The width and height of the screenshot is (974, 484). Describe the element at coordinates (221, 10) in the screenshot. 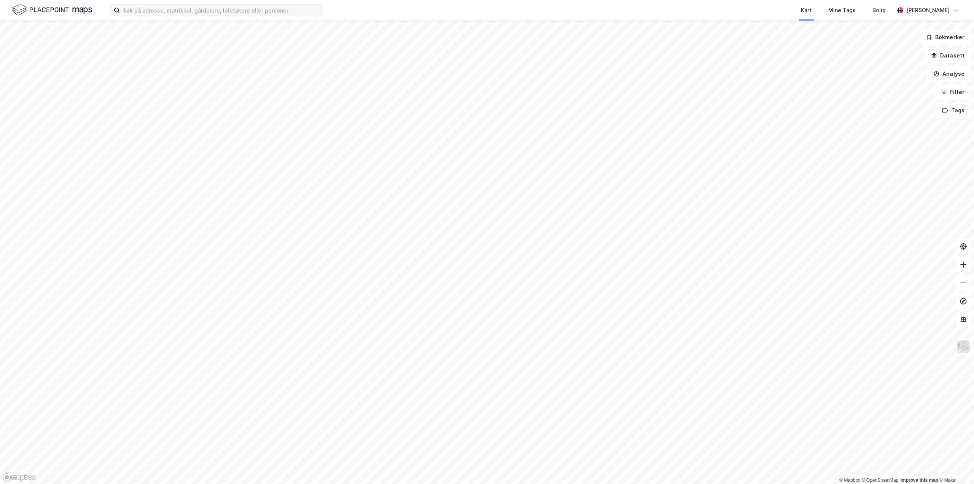

I see `input: Søk på adresse, matrikkel, gårdeiere, leietakere eller personer` at that location.